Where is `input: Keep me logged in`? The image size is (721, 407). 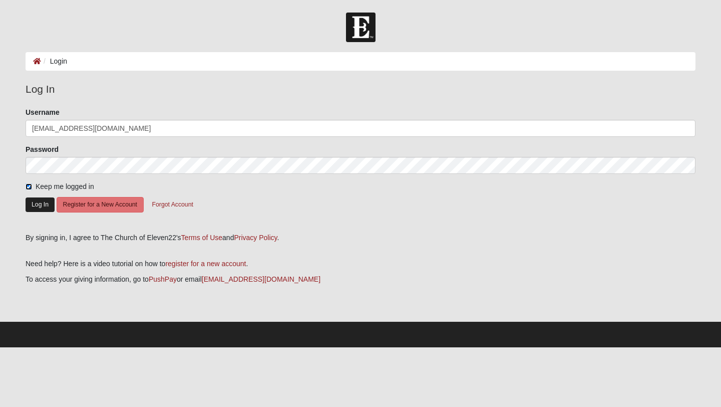 input: Keep me logged in is located at coordinates (29, 186).